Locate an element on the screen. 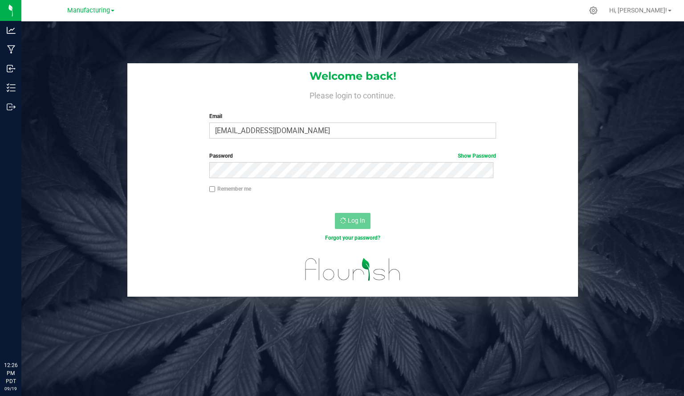 The image size is (684, 396). span: Log In is located at coordinates (356, 220).